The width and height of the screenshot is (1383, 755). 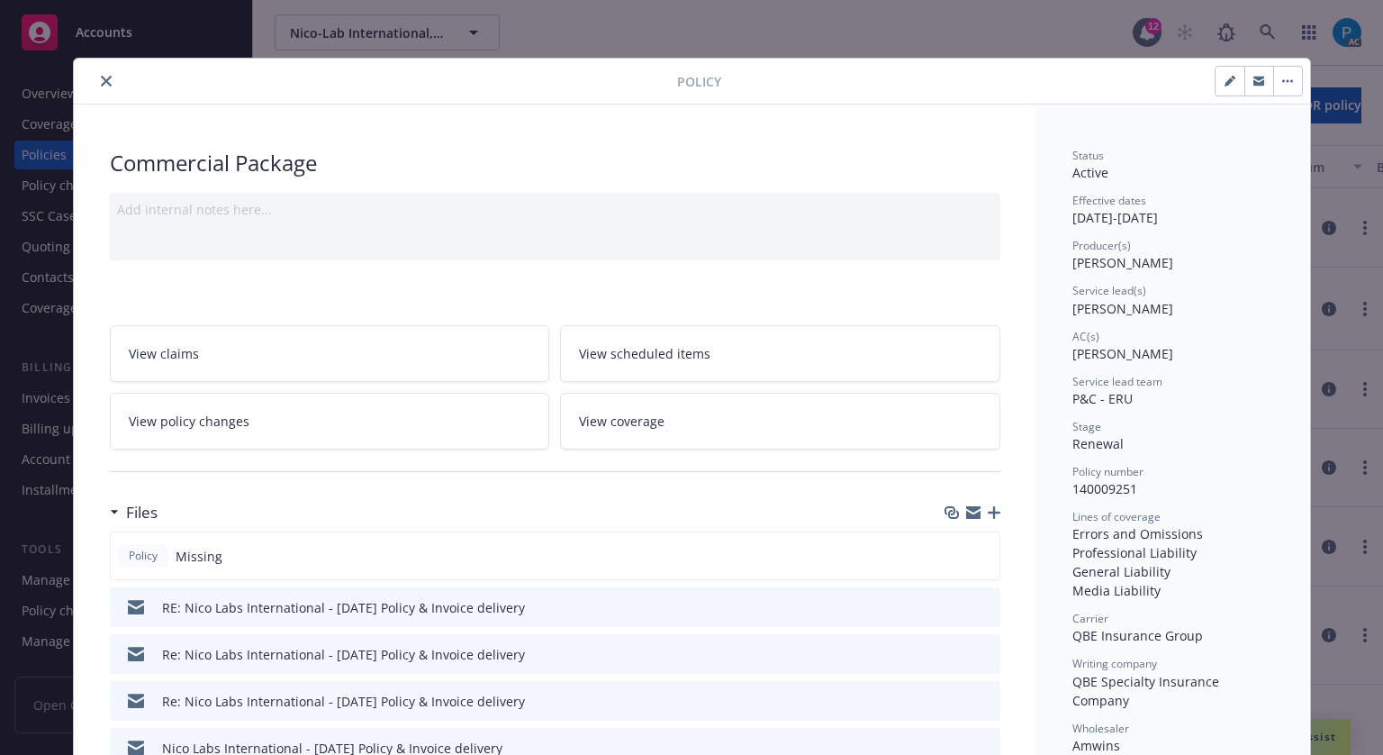 What do you see at coordinates (555, 209) in the screenshot?
I see `div: Add internal notes here...` at bounding box center [555, 209].